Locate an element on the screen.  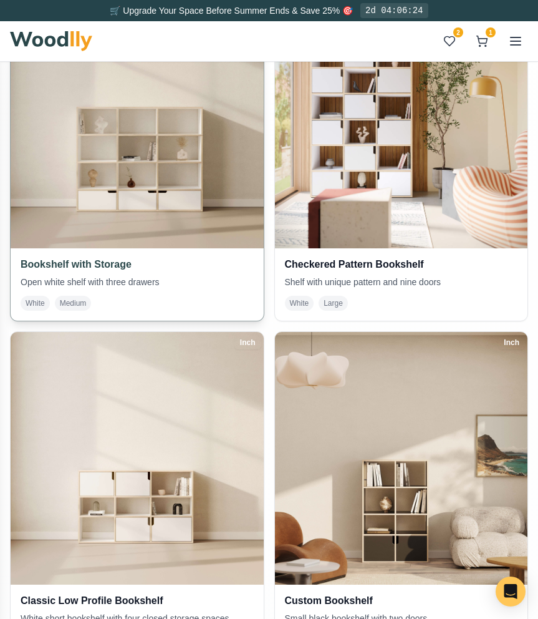
img: Woodlly is located at coordinates (51, 41).